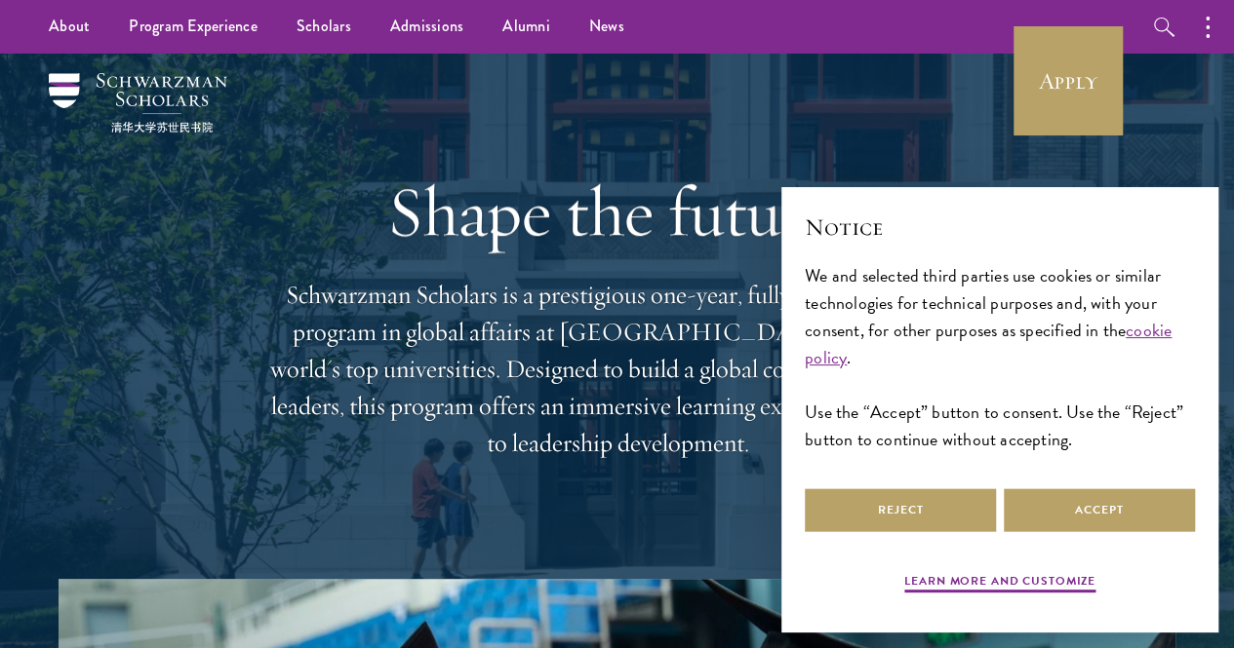  I want to click on a: cookie policy, so click(988, 343).